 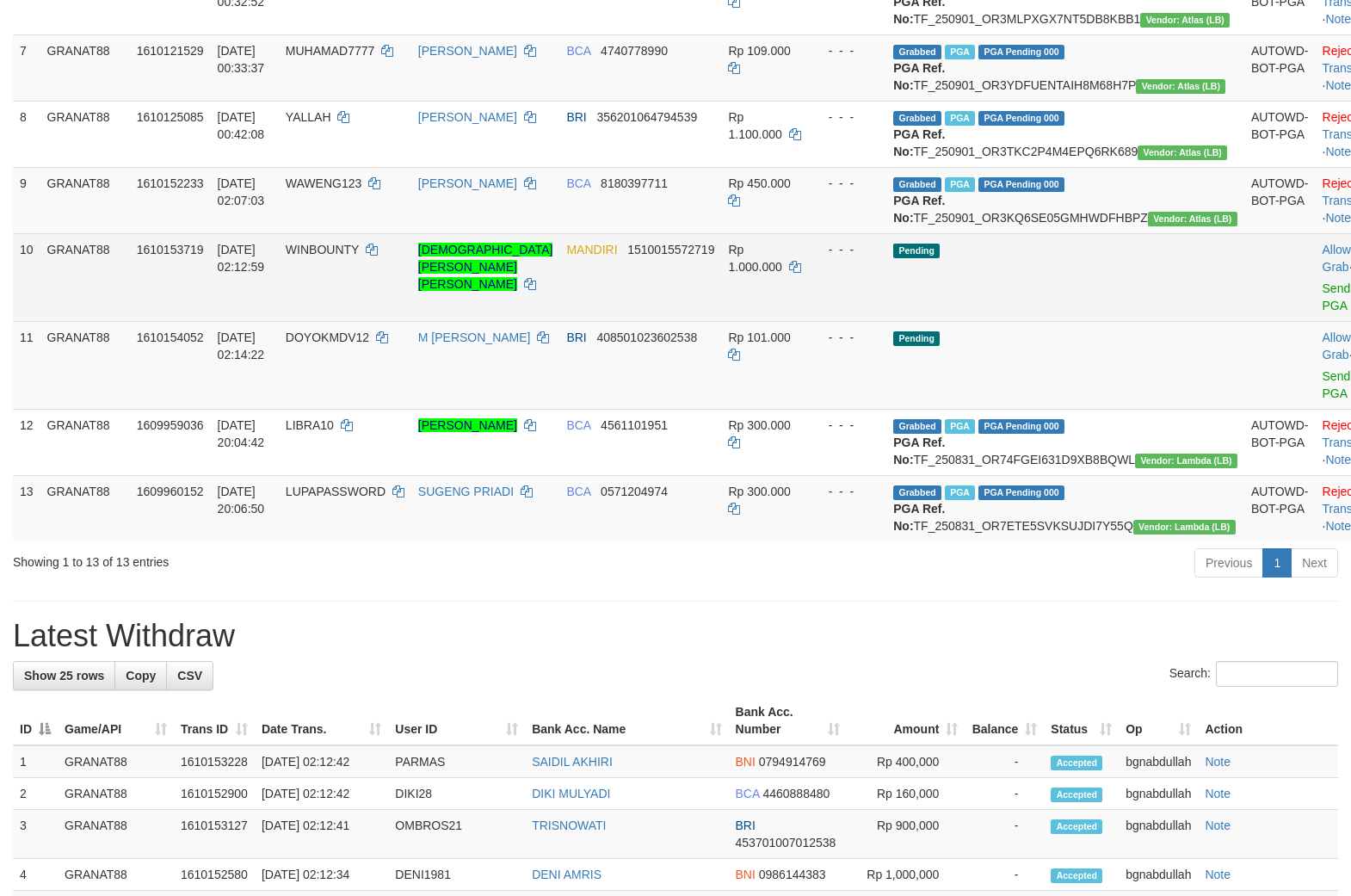 I want to click on span: 1609959036, so click(x=171, y=425).